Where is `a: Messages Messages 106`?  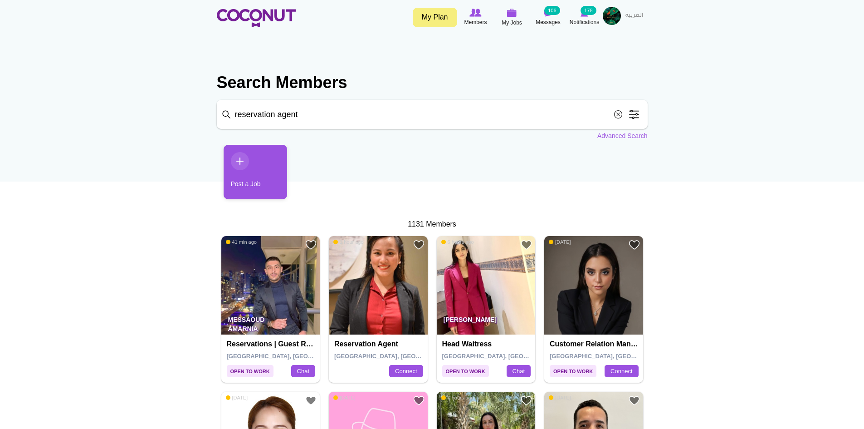 a: Messages Messages 106 is located at coordinates (548, 17).